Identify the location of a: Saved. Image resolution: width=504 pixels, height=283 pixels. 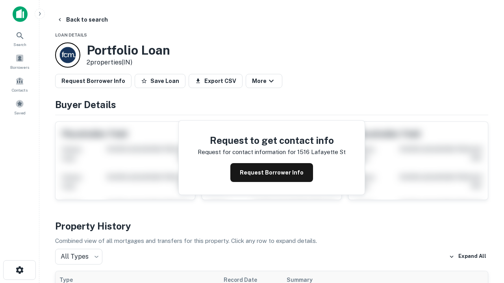
(20, 107).